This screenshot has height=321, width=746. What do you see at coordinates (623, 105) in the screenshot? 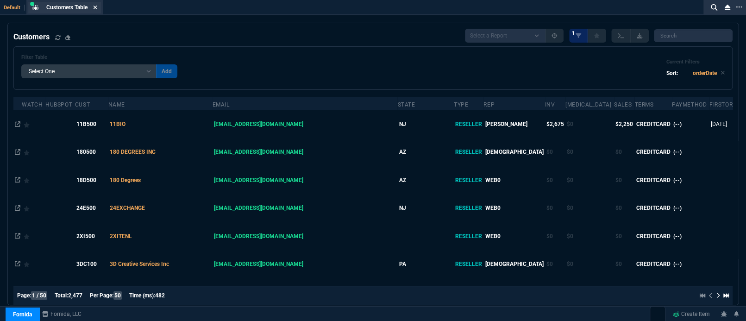
I see `div: Sales` at bounding box center [623, 105].